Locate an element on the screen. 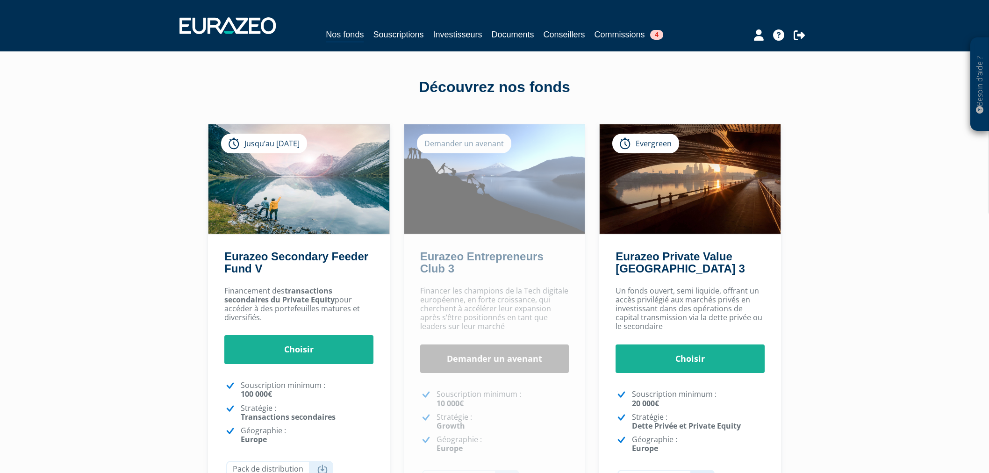  a: Demander un avenant is located at coordinates (495, 359).